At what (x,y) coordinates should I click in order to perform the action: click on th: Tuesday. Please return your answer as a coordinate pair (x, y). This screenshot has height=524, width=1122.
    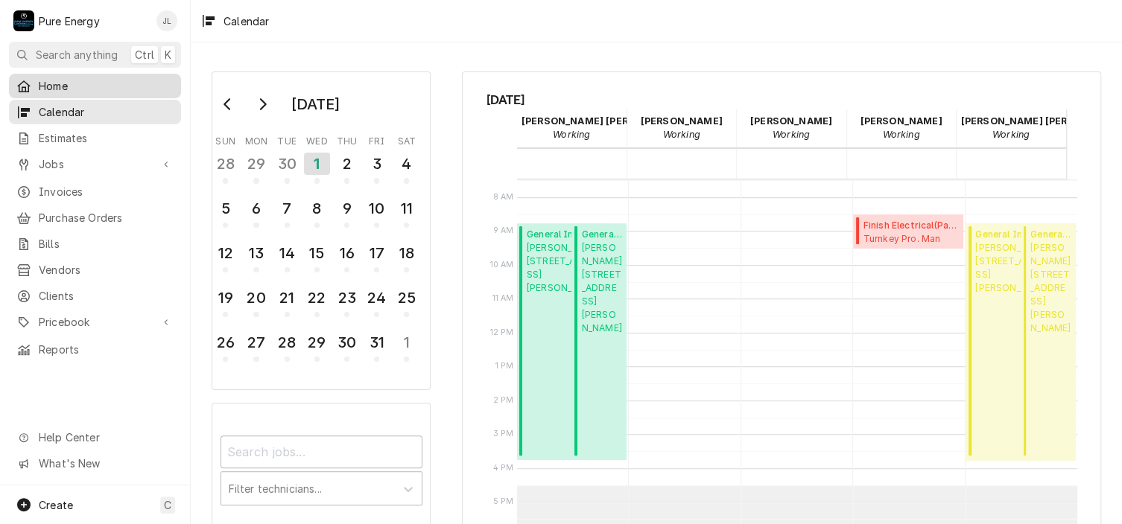
    Looking at the image, I should click on (287, 139).